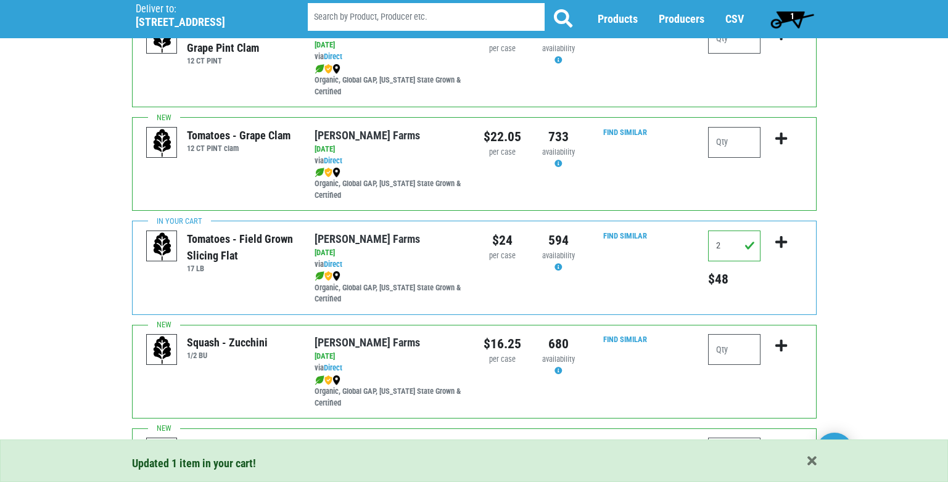 Image resolution: width=948 pixels, height=482 pixels. What do you see at coordinates (558, 448) in the screenshot?
I see `div: 808` at bounding box center [558, 448].